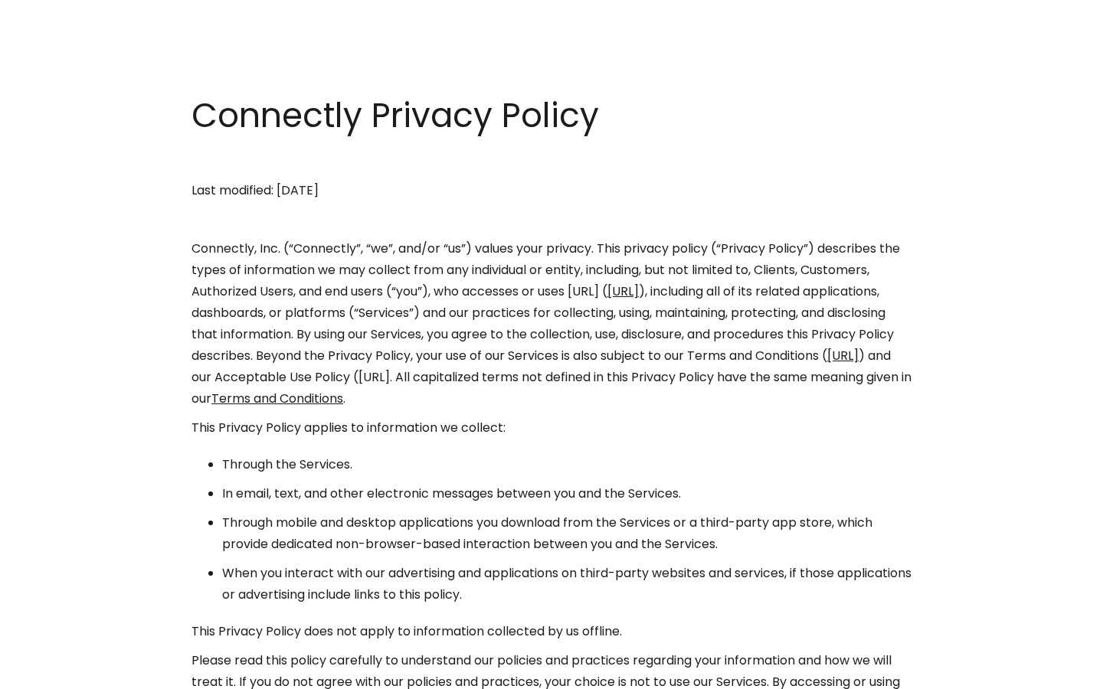 The height and width of the screenshot is (689, 1103). I want to click on li: In email, text, and other electronic messages between you and the Services., so click(567, 494).